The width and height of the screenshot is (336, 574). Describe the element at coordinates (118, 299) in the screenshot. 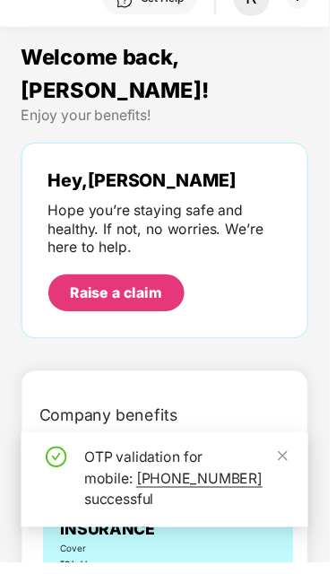

I see `div: Raise a claim` at that location.